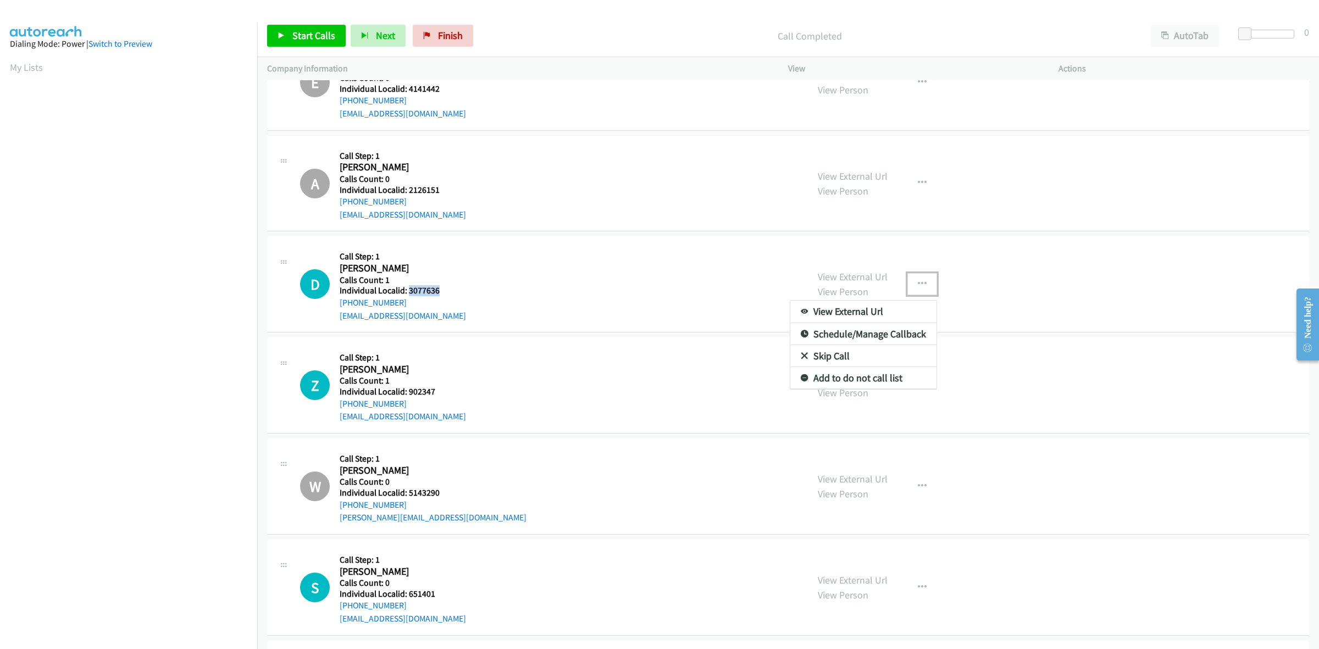 The image size is (1319, 649). Describe the element at coordinates (315, 487) in the screenshot. I see `div: The call has been skipped` at that location.